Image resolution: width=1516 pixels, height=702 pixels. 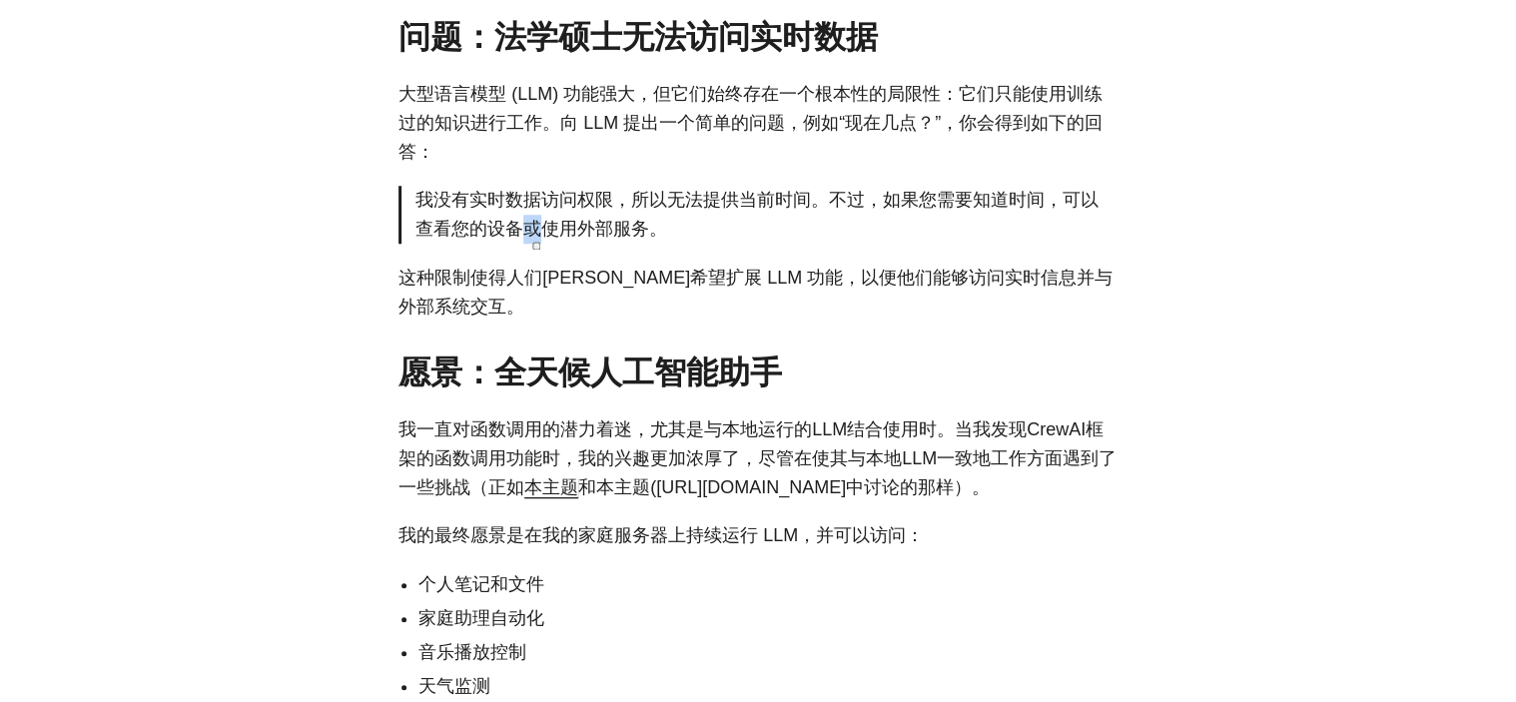 What do you see at coordinates (638, 37) in the screenshot?
I see `font: 问题：法学硕士无法访问实时数据` at bounding box center [638, 37].